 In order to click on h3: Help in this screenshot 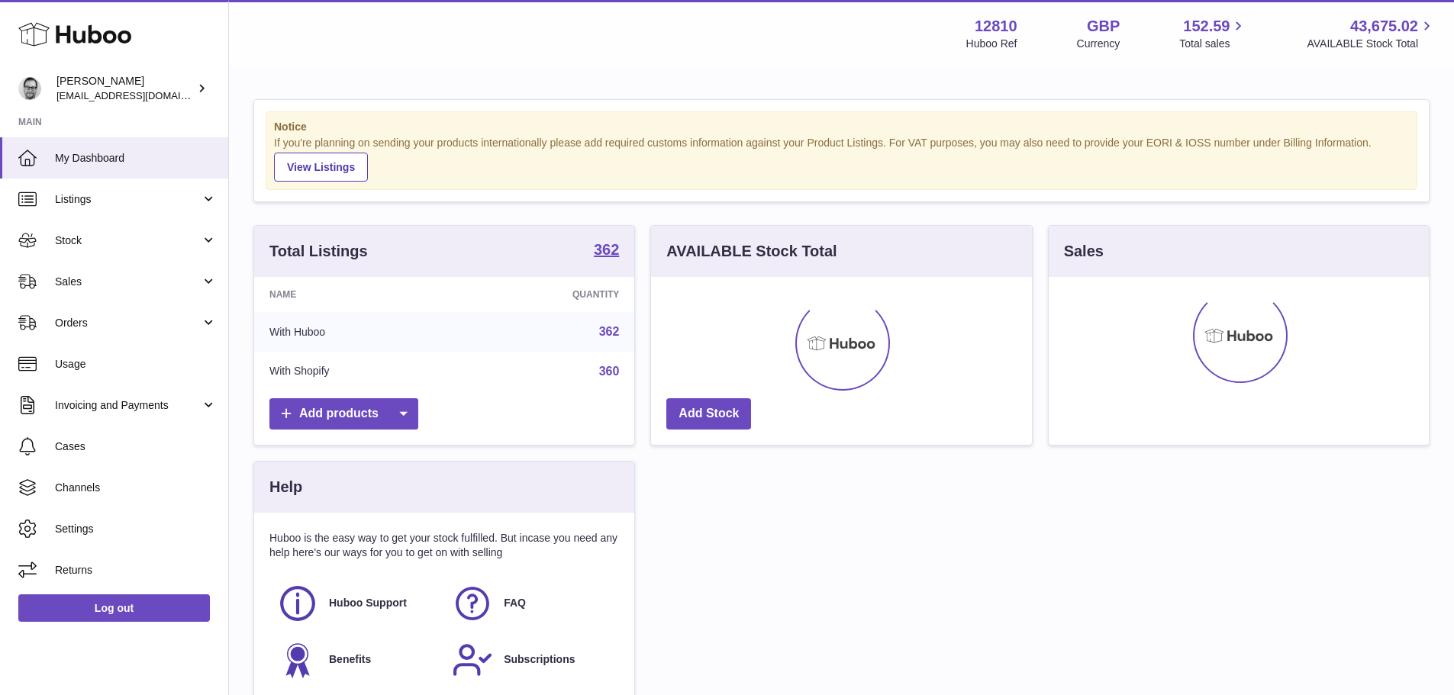, I will do `click(285, 487)`.